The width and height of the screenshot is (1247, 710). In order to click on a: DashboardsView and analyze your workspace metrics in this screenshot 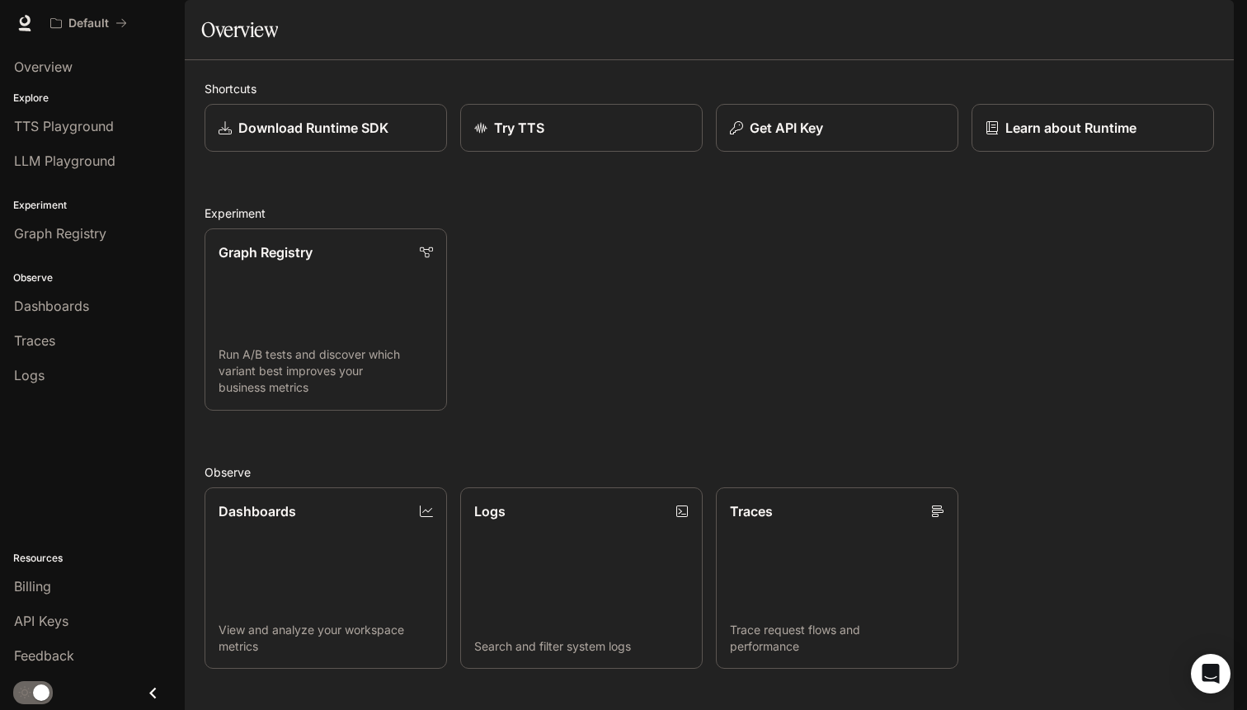, I will do `click(326, 578)`.